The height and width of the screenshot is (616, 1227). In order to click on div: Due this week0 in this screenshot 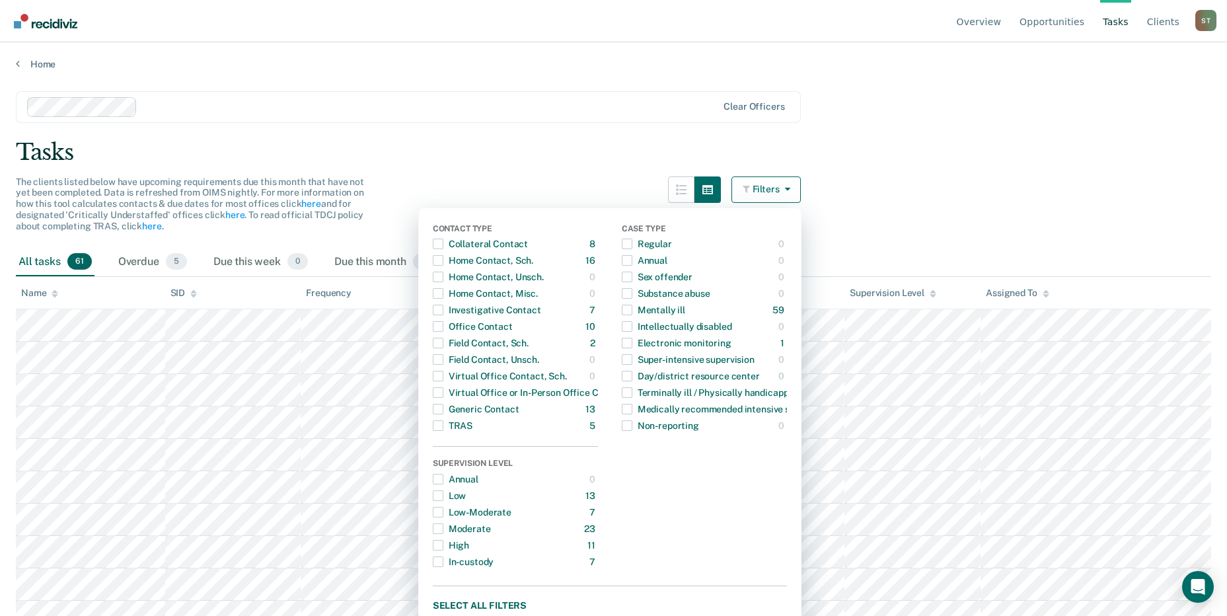, I will do `click(260, 262)`.